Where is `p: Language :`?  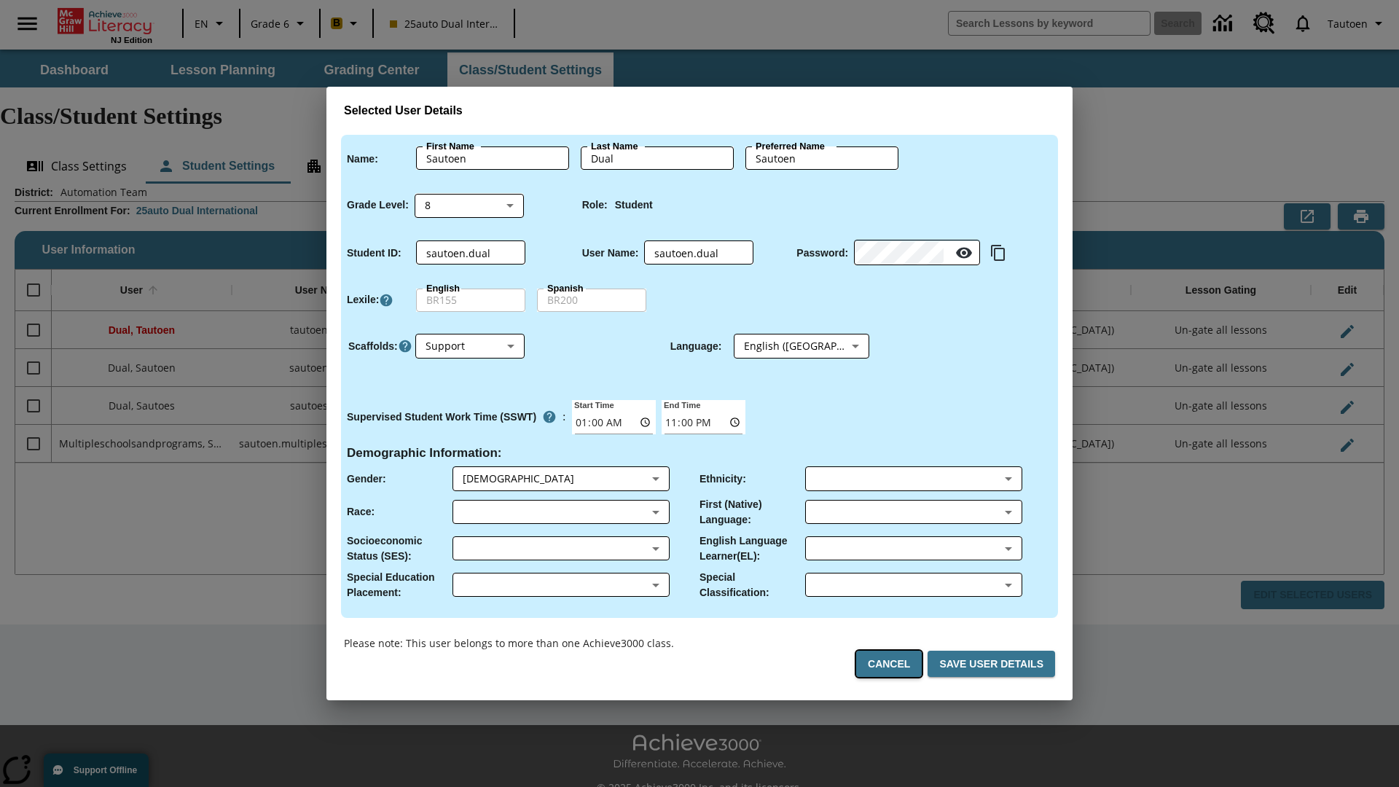
p: Language : is located at coordinates (696, 346).